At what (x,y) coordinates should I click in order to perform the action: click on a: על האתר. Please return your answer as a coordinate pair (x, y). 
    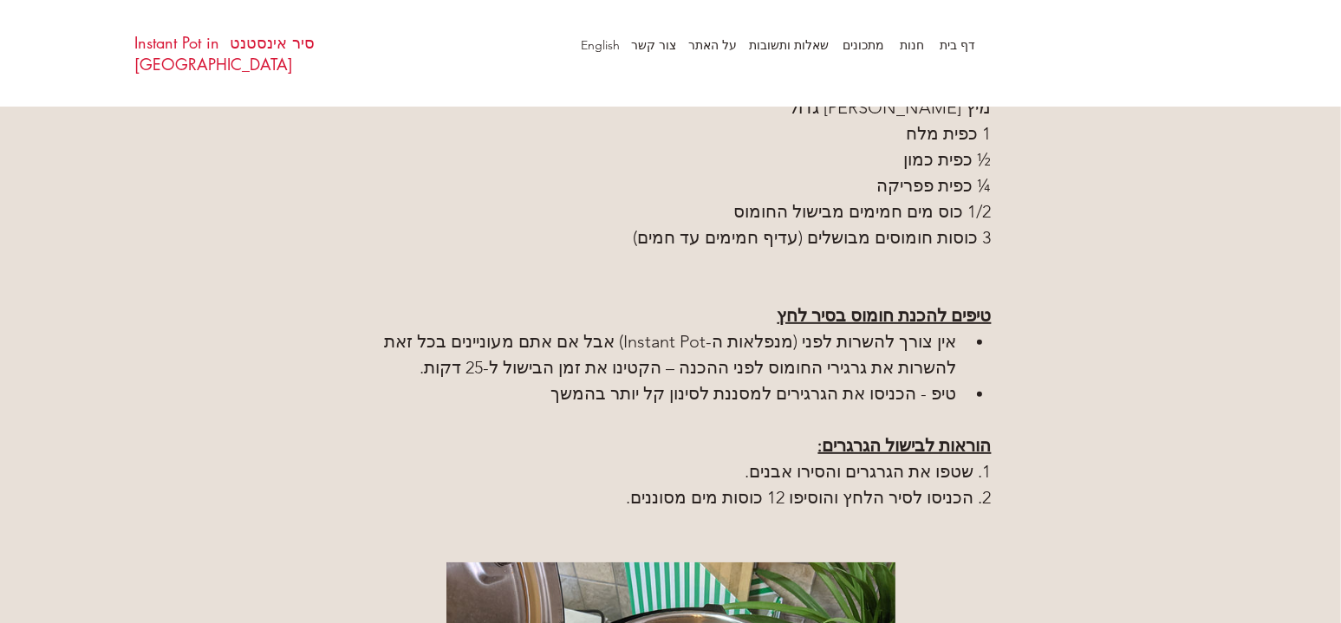
    Looking at the image, I should click on (715, 45).